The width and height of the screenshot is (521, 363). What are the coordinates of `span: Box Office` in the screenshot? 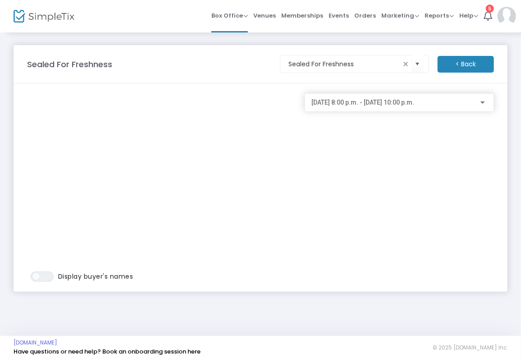 It's located at (229, 15).